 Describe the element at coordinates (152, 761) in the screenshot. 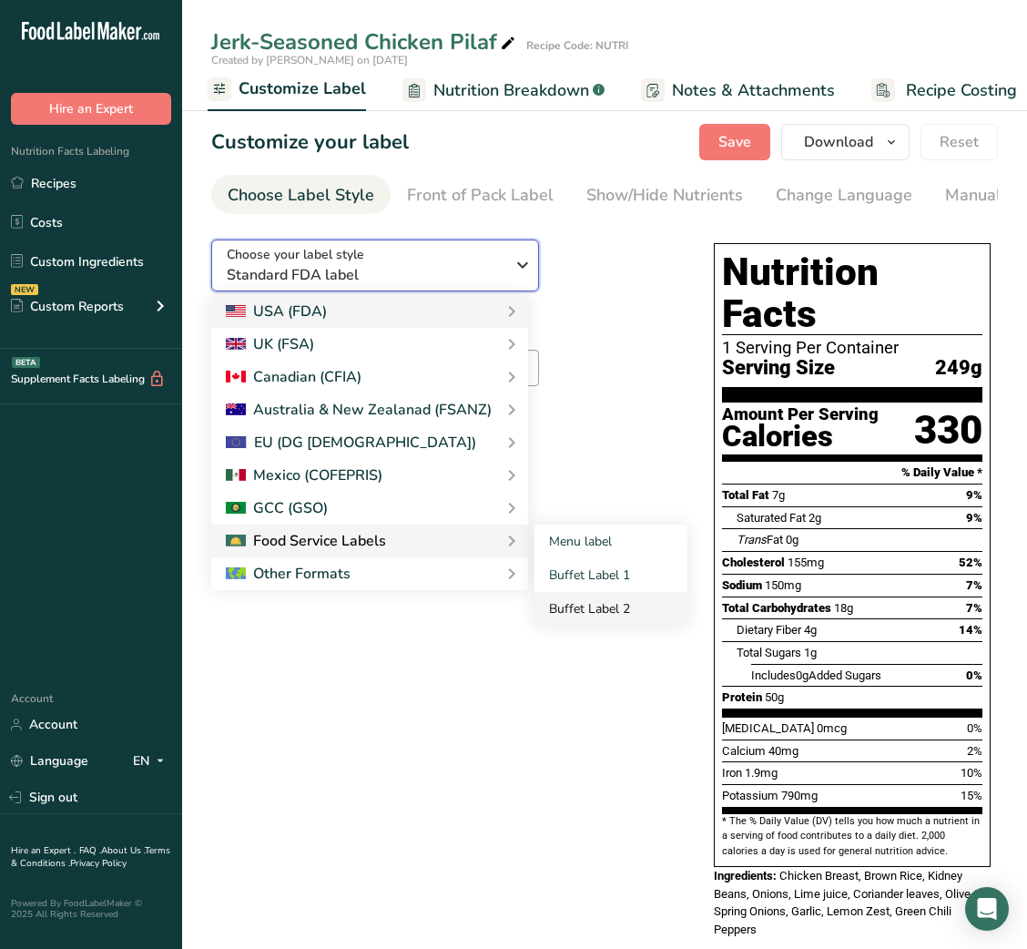

I see `div: EN` at that location.